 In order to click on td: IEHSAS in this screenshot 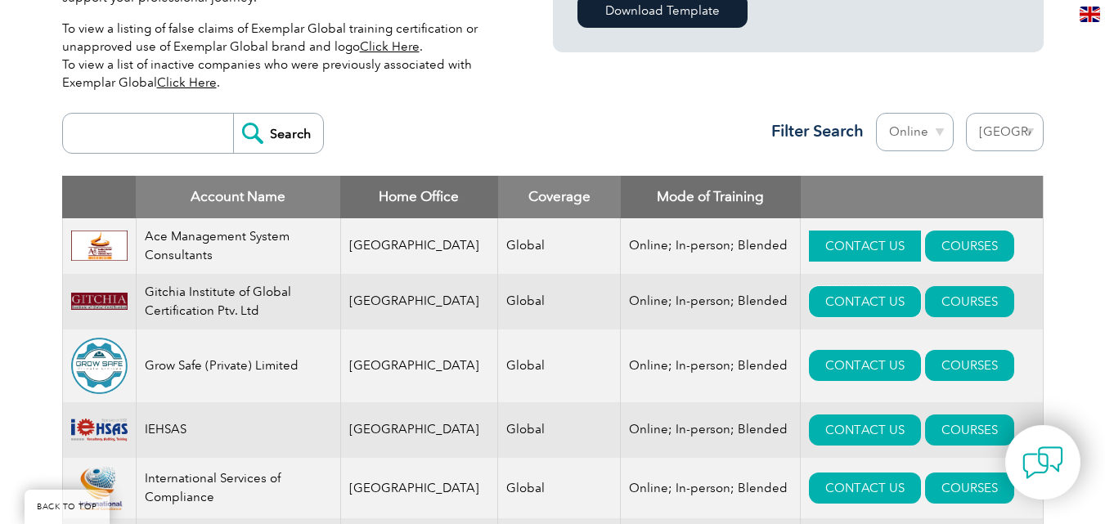, I will do `click(238, 430)`.